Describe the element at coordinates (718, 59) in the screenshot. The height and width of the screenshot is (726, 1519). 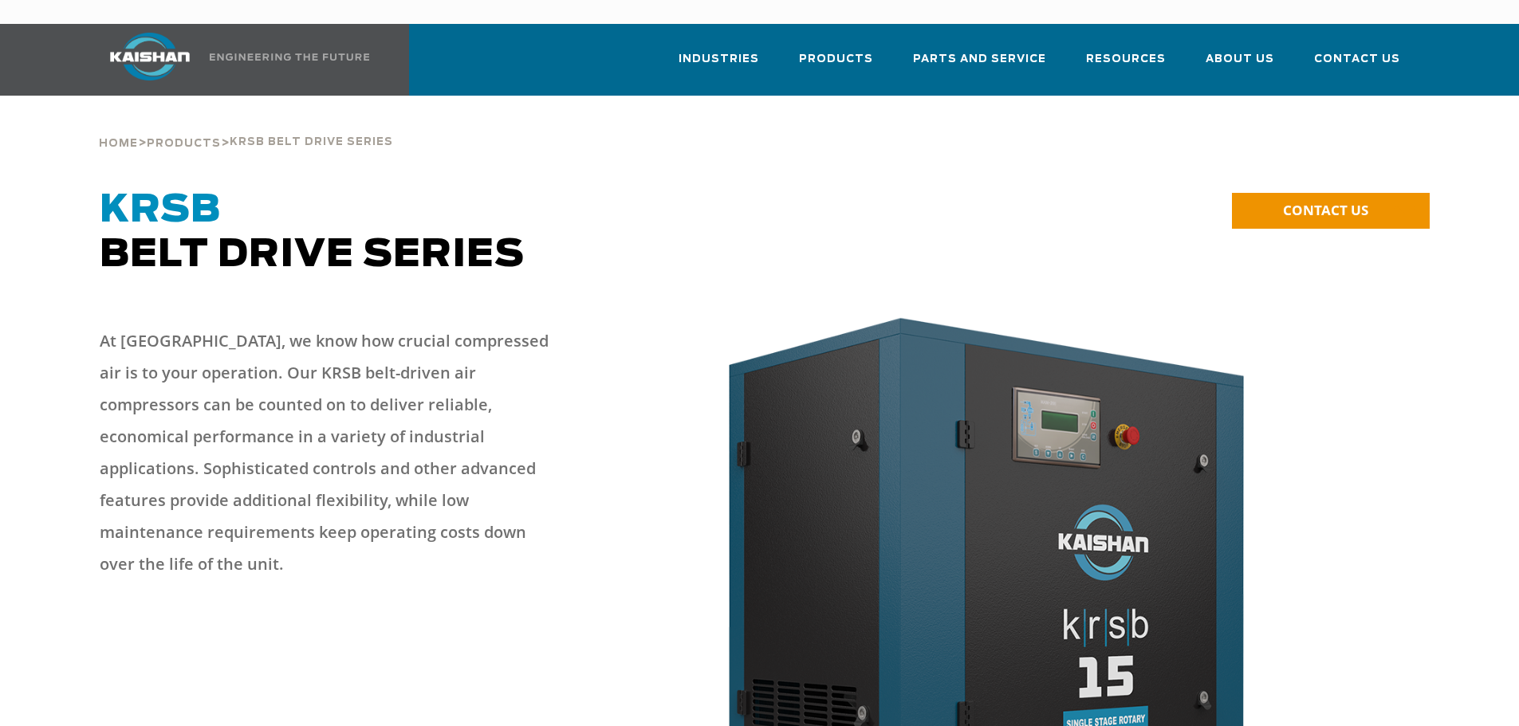
I see `span: Industries` at that location.